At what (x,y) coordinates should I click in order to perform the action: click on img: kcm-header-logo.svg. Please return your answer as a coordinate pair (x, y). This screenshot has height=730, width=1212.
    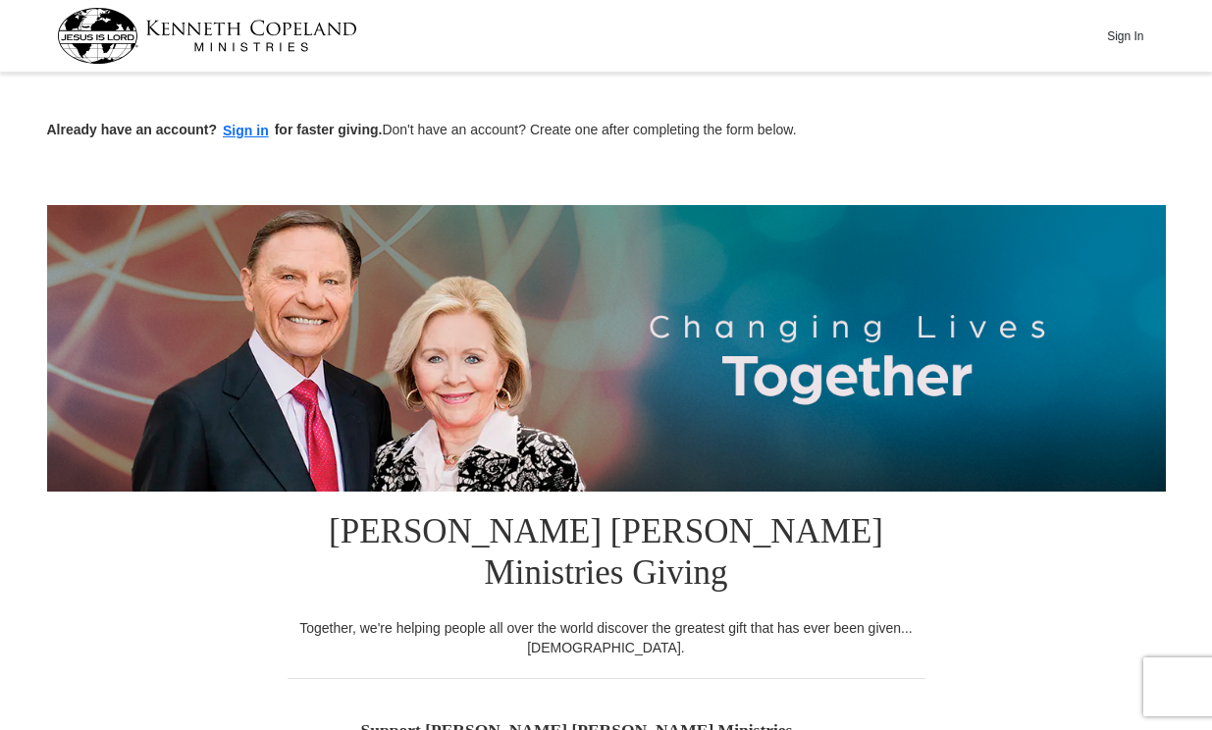
    Looking at the image, I should click on (207, 35).